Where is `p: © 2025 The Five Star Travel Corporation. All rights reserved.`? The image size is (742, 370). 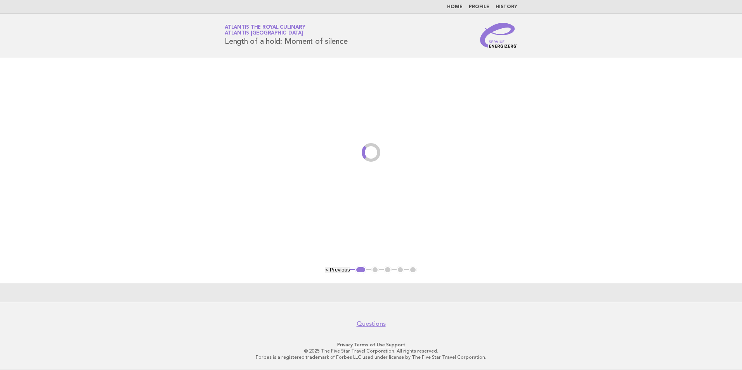
p: © 2025 The Five Star Travel Corporation. All rights reserved. is located at coordinates (371, 351).